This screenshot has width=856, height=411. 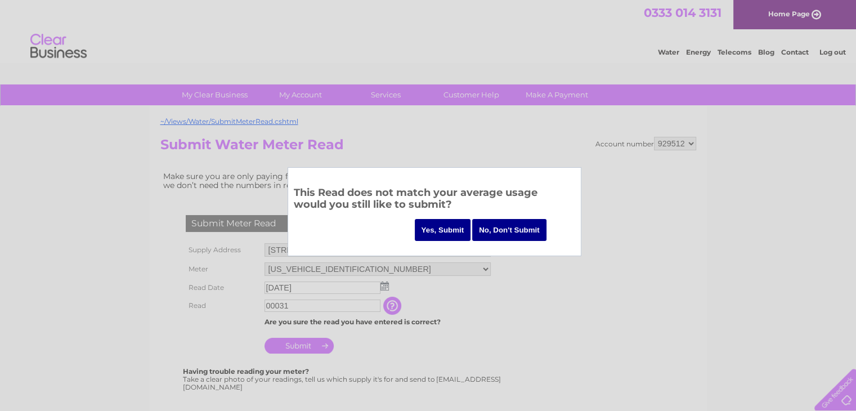 What do you see at coordinates (434, 200) in the screenshot?
I see `h3: This Read does not match your average usage would you still like to submit?` at bounding box center [434, 200].